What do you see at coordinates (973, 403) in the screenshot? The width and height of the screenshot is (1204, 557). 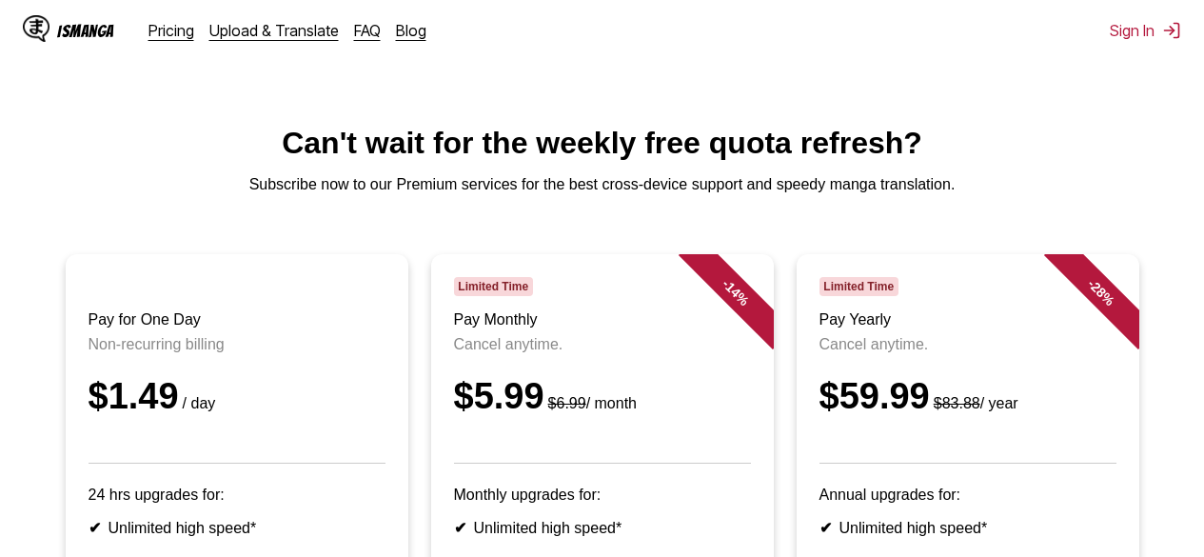 I see `small: / year` at bounding box center [973, 403].